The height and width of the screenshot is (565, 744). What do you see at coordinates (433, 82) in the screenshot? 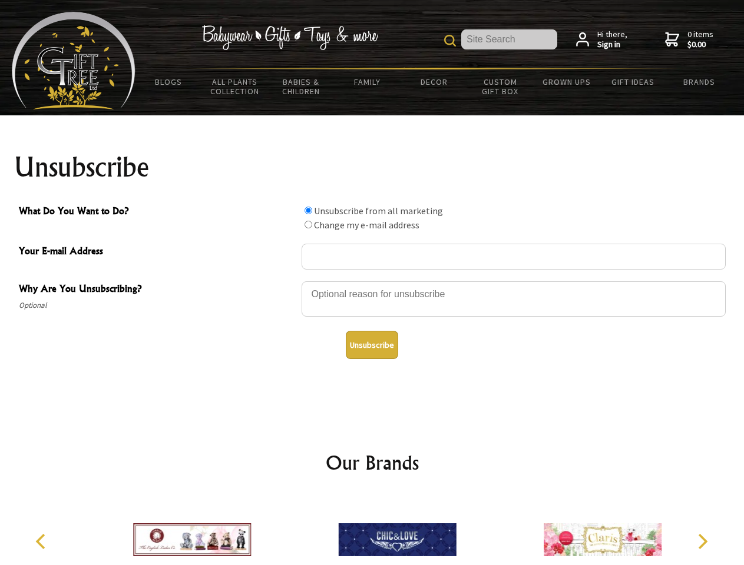
I see `a: Decor` at bounding box center [433, 82].